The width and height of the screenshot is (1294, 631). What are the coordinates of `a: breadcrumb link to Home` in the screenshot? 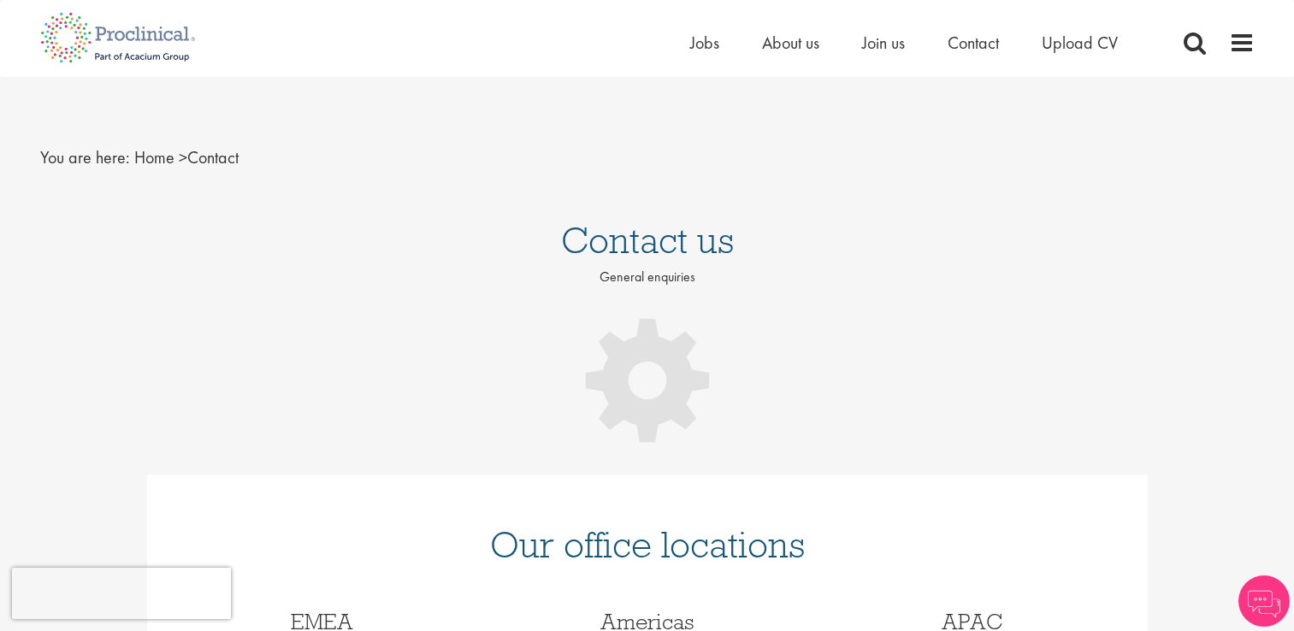 It's located at (154, 157).